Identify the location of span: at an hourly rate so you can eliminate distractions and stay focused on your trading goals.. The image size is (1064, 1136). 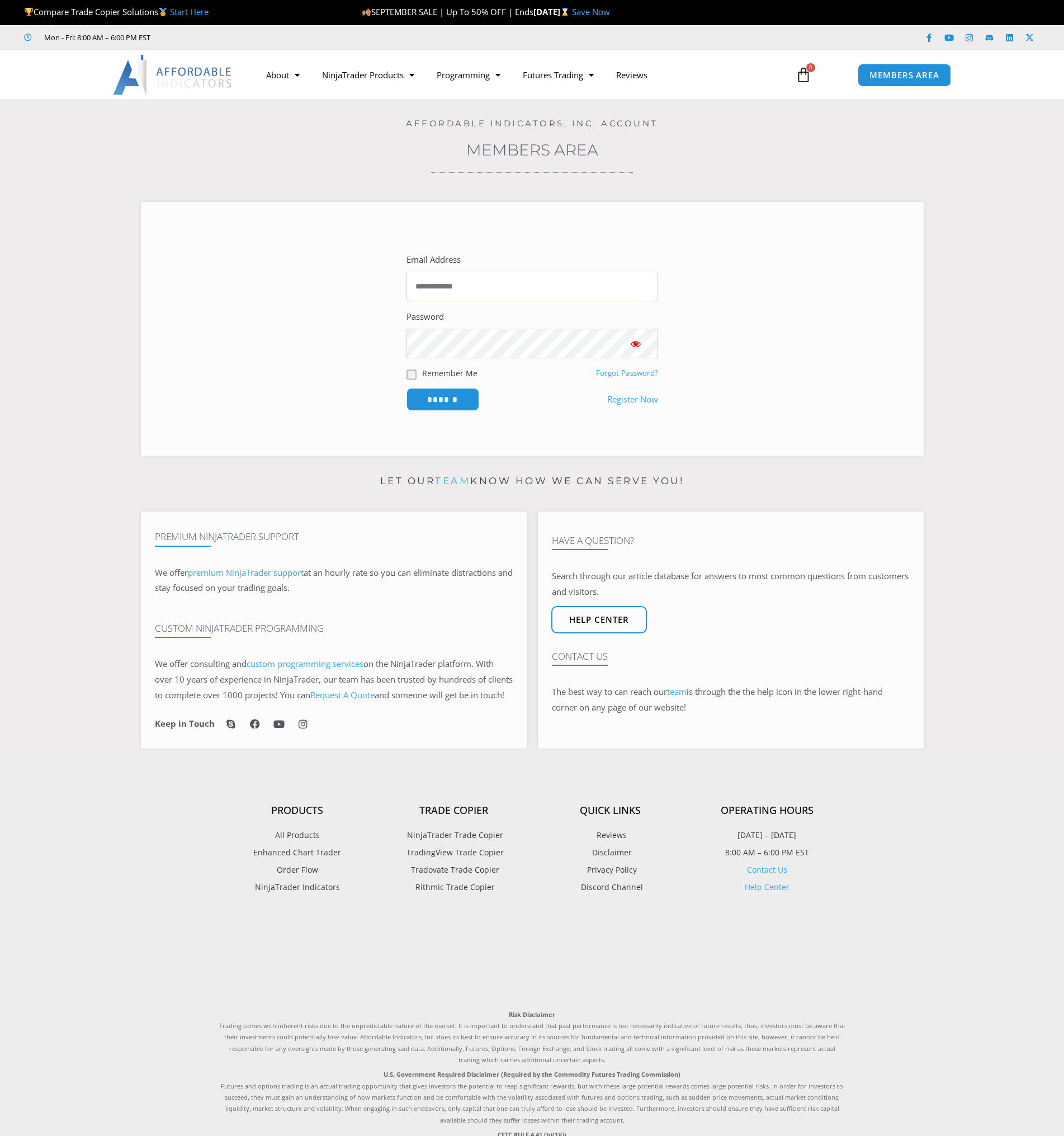
(334, 580).